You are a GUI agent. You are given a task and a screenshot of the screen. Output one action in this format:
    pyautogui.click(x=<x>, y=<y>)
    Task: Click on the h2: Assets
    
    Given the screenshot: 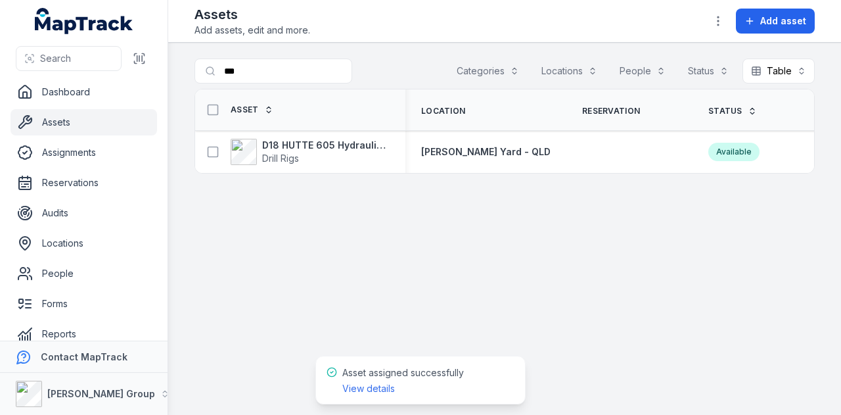 What is the action you would take?
    pyautogui.click(x=252, y=14)
    